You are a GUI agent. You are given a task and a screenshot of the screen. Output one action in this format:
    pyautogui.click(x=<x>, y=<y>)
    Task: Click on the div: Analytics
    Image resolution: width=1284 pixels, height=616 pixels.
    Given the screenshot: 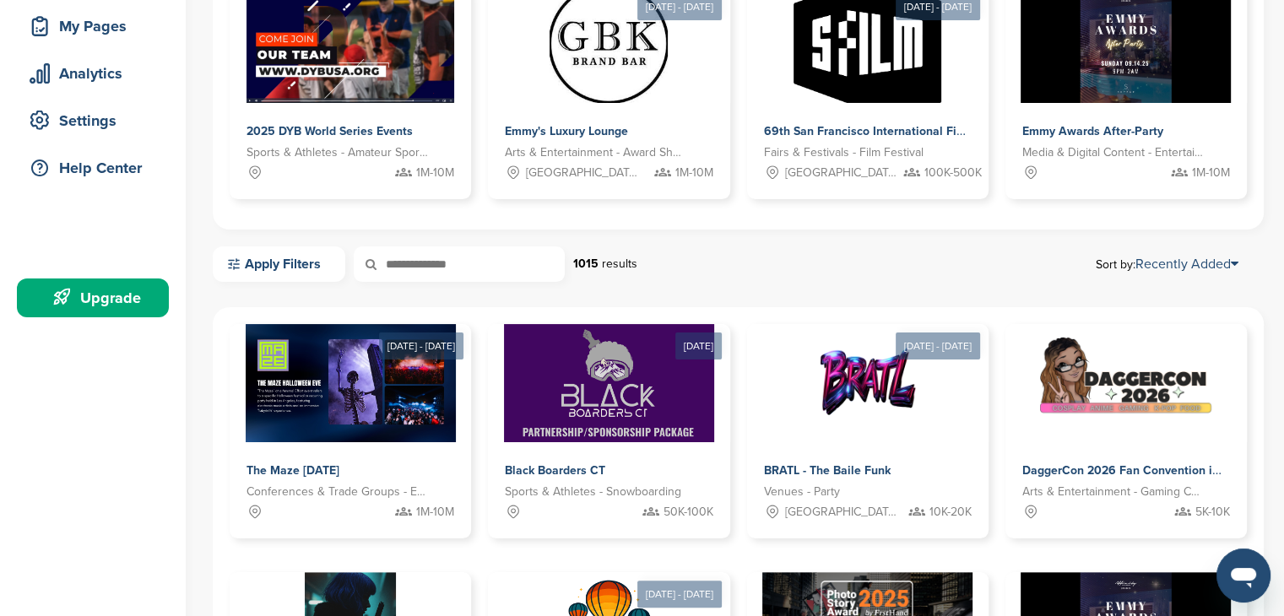 What is the action you would take?
    pyautogui.click(x=97, y=73)
    